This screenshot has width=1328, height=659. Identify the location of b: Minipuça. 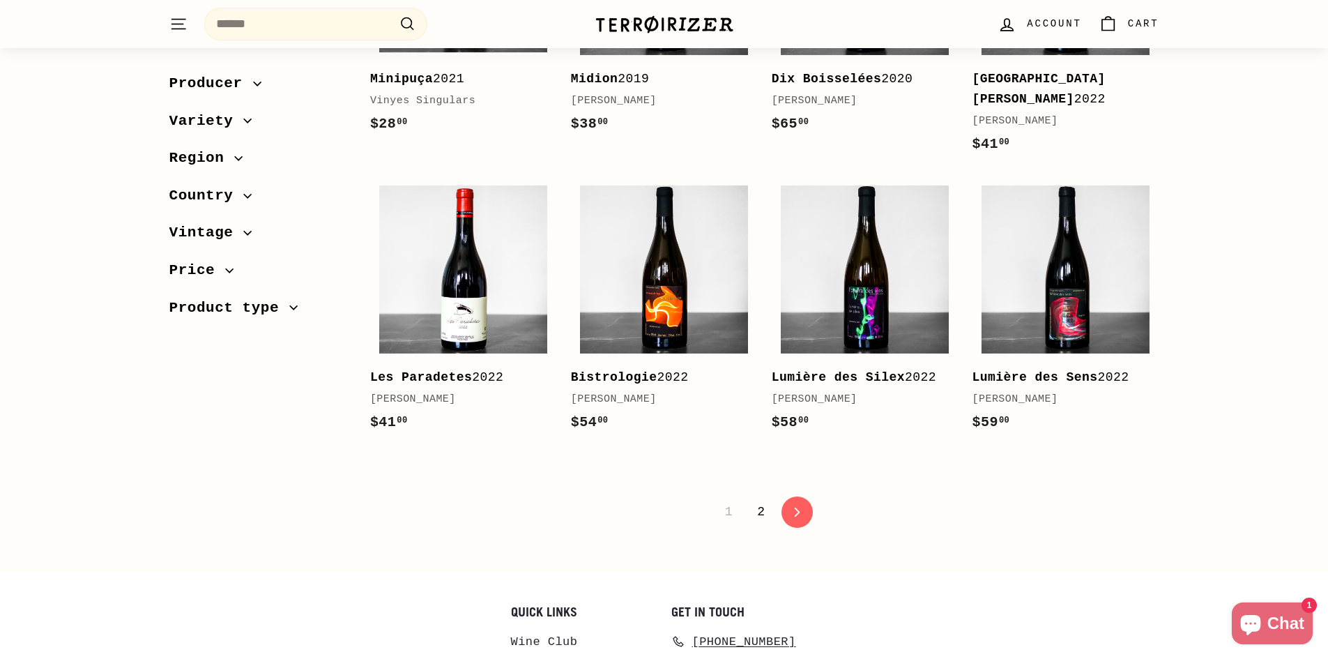
(402, 79).